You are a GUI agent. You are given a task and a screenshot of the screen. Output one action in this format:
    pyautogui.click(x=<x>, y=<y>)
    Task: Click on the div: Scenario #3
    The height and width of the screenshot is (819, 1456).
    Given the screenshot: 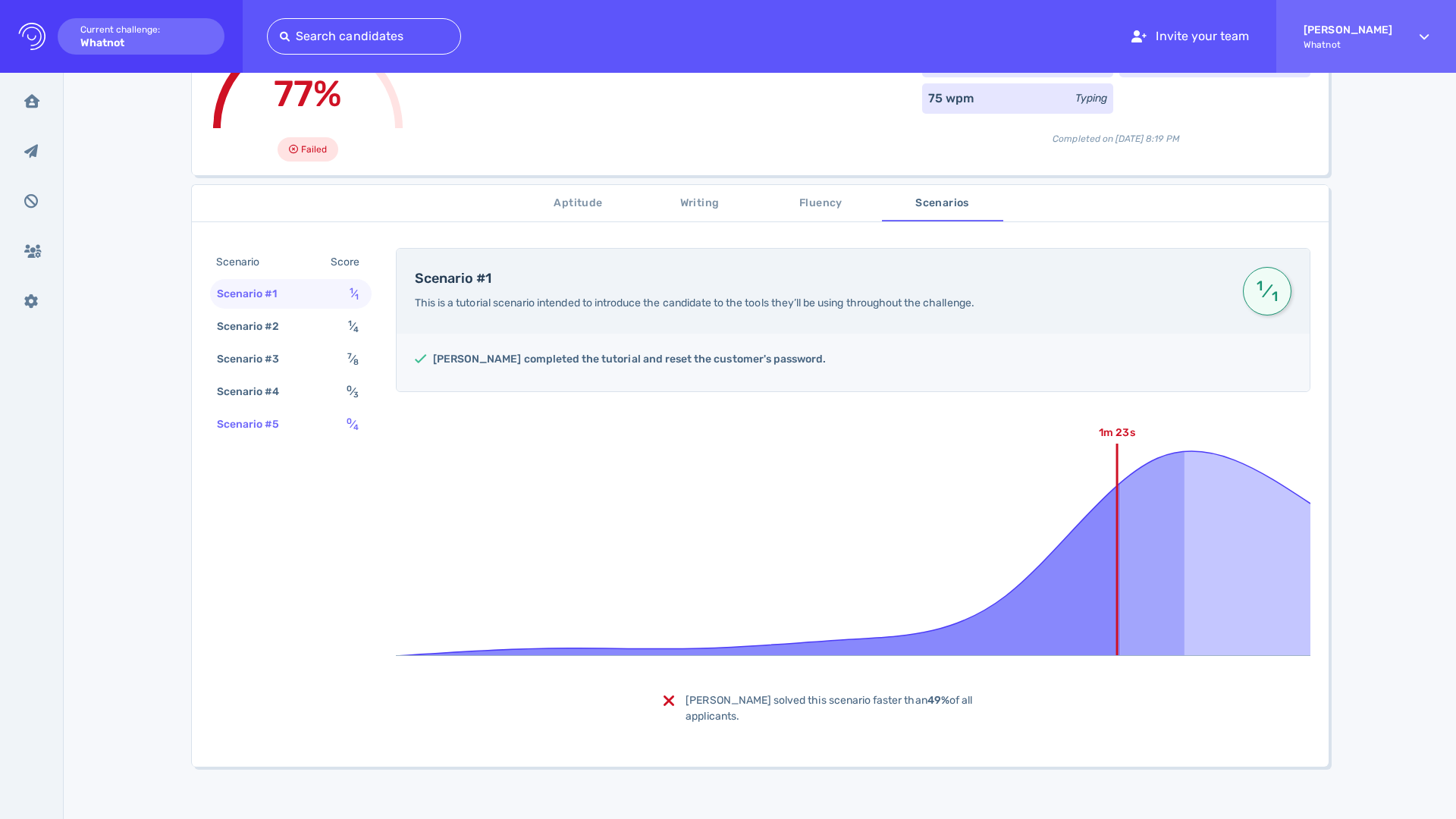 What is the action you would take?
    pyautogui.click(x=255, y=359)
    